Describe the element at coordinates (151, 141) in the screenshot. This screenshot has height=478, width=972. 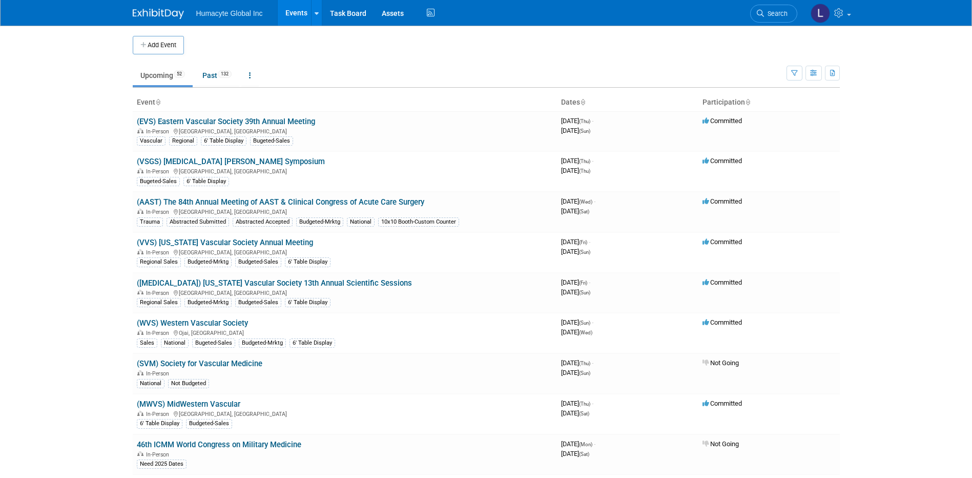
I see `div: Vascular` at that location.